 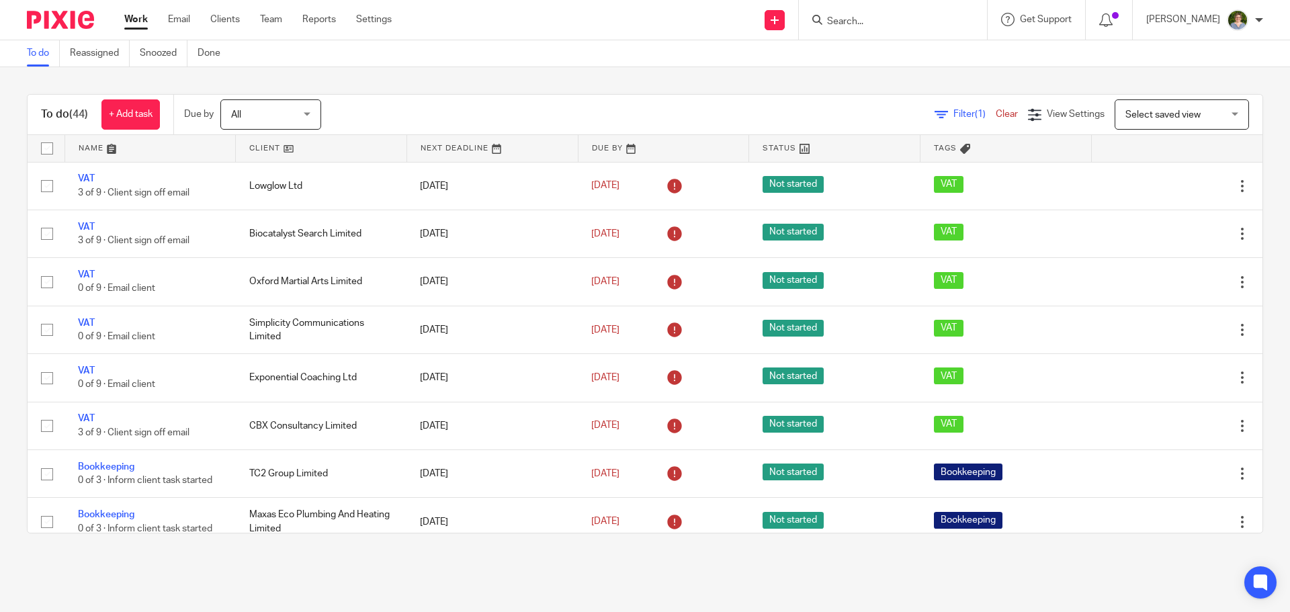 What do you see at coordinates (321, 474) in the screenshot?
I see `td: TC2 Group Limited` at bounding box center [321, 474].